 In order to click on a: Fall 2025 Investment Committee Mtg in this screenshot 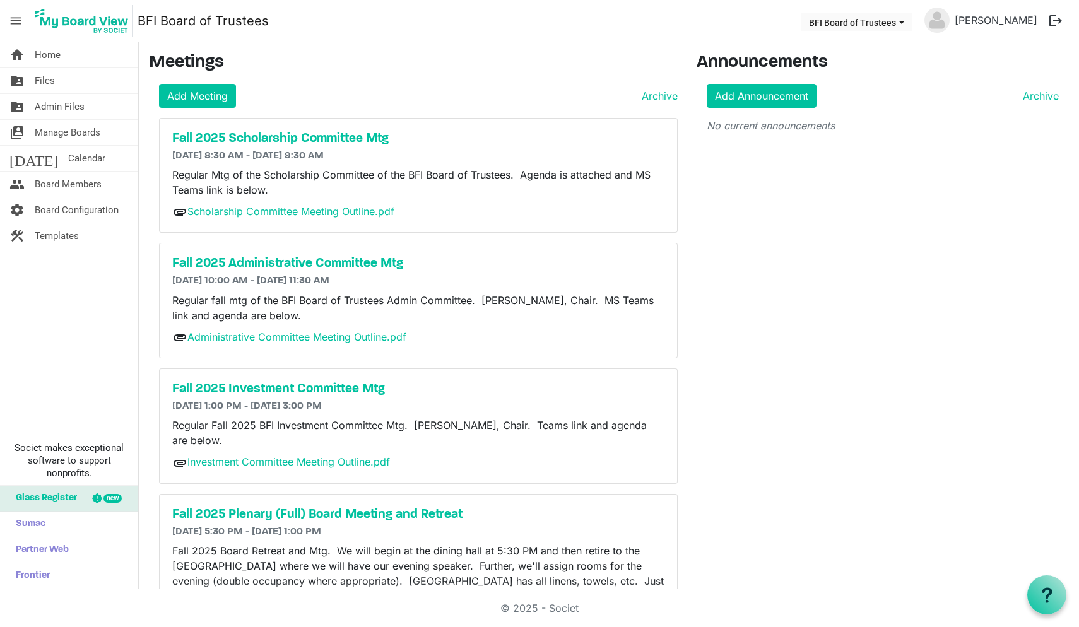, I will do `click(418, 389)`.